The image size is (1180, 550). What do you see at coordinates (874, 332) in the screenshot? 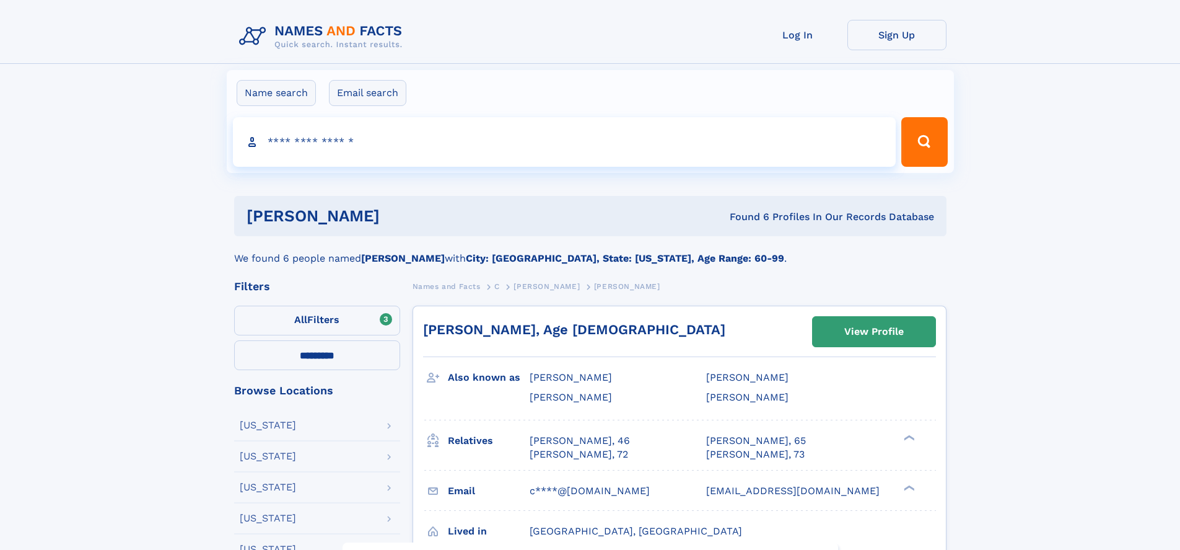
I see `a: View Profile` at bounding box center [874, 332].